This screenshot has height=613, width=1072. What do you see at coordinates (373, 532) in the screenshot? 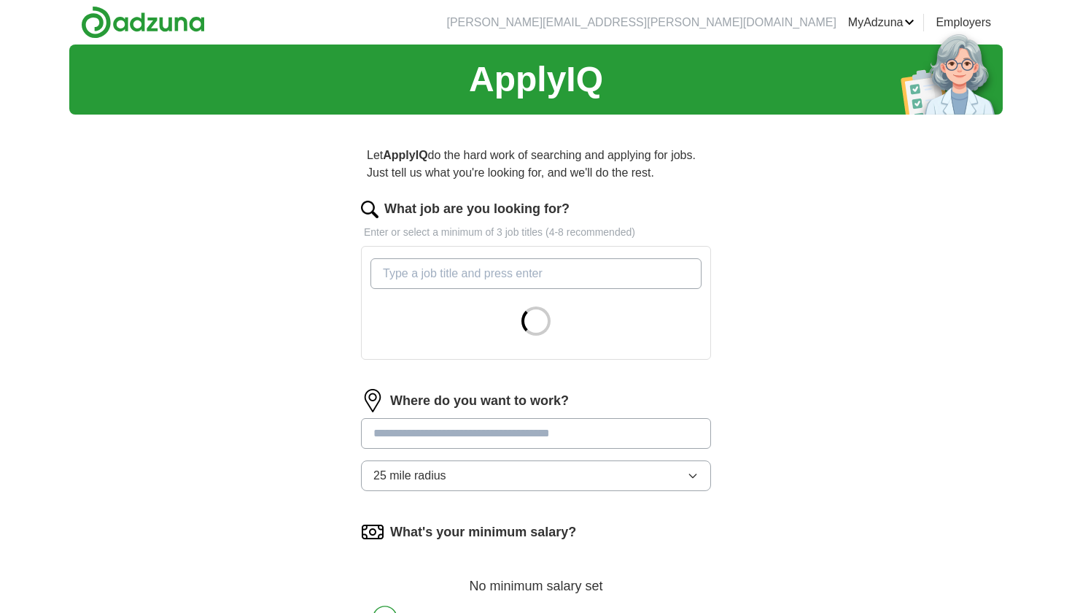
I see `img: salary.png` at bounding box center [373, 532].